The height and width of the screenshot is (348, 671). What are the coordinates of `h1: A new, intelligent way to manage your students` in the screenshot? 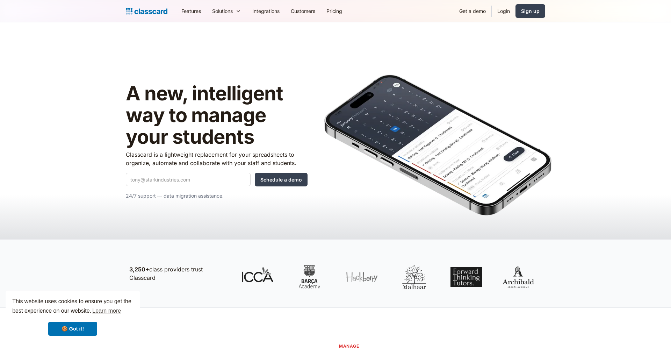 It's located at (217, 115).